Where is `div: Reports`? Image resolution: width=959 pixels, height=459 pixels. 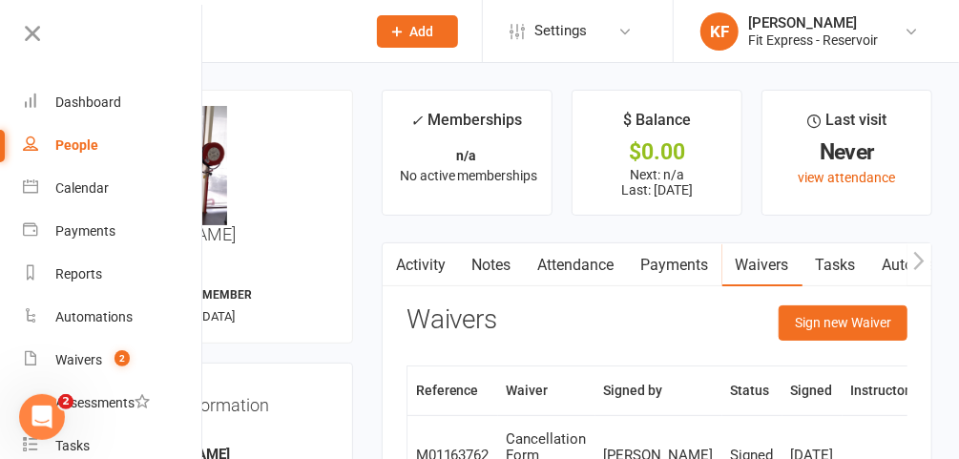 div: Reports is located at coordinates (78, 274).